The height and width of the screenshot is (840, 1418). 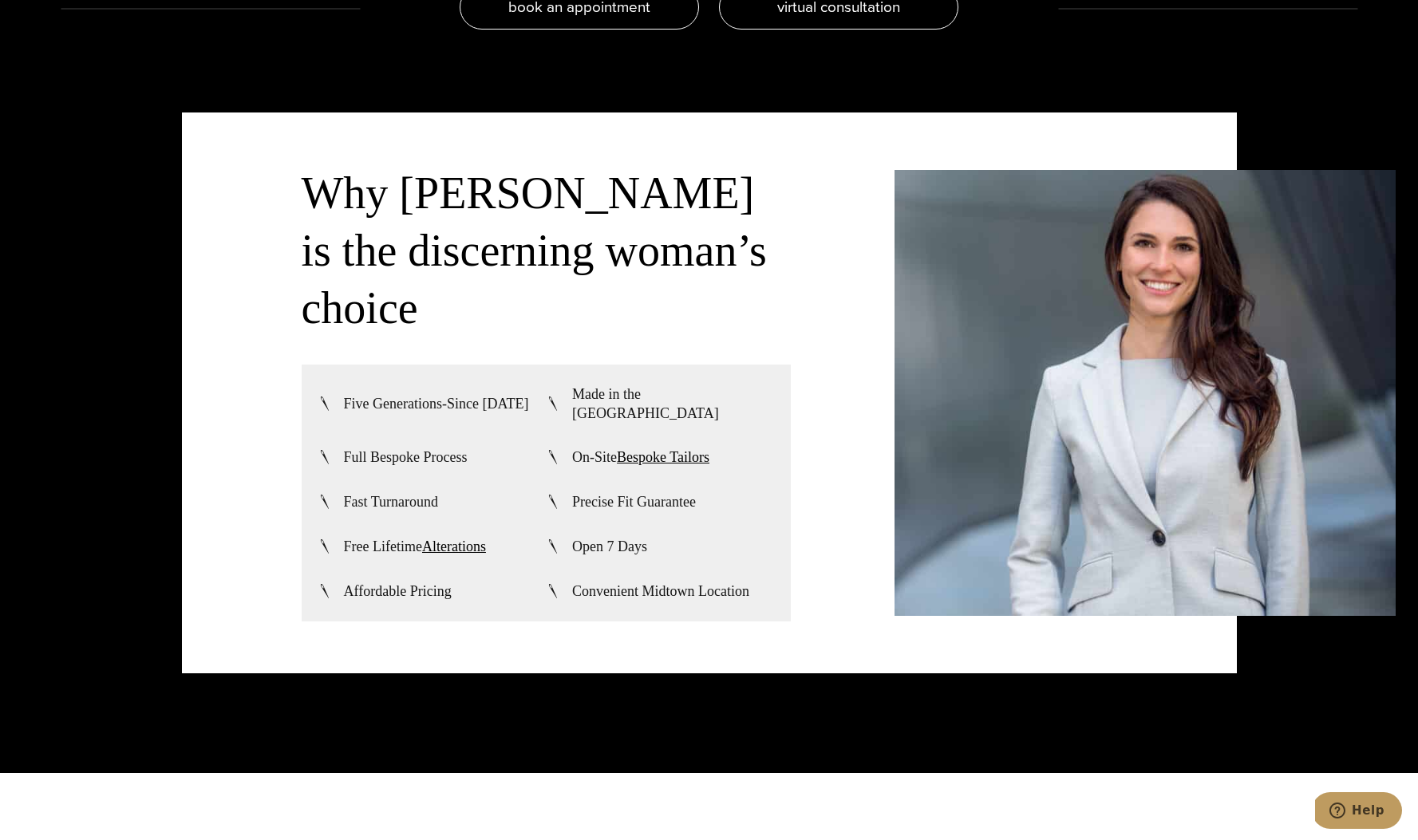 What do you see at coordinates (633, 502) in the screenshot?
I see `span: Precise Fit Guarantee` at bounding box center [633, 502].